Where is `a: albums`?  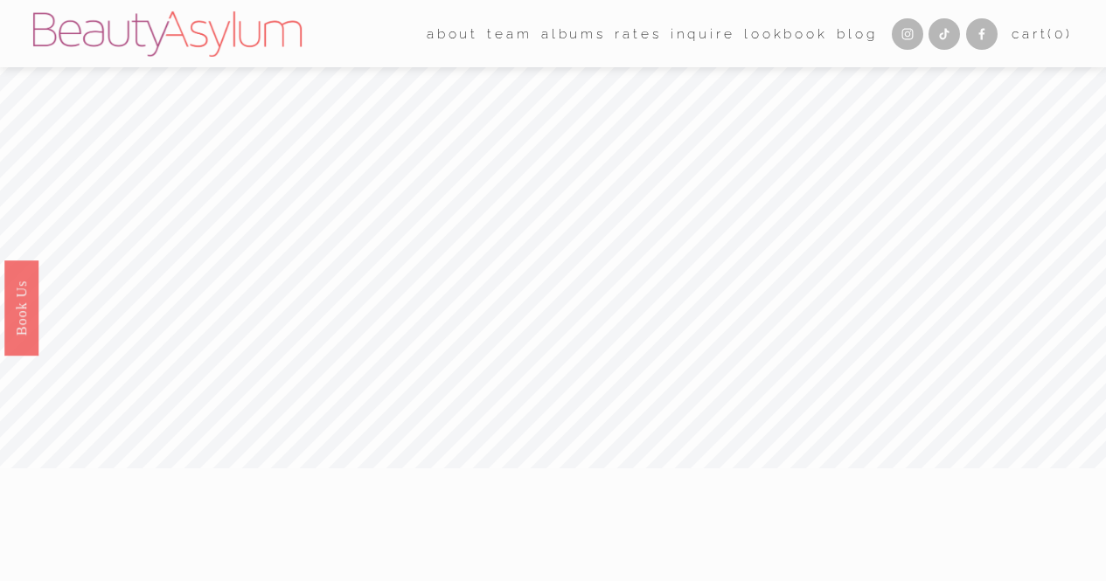 a: albums is located at coordinates (573, 33).